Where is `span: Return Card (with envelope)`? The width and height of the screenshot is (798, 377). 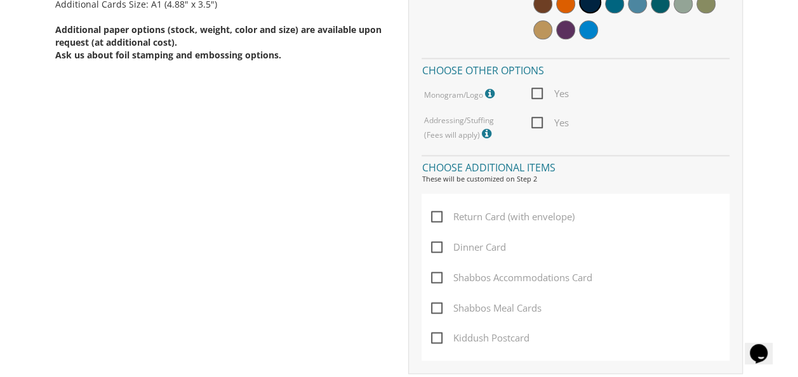
span: Return Card (with envelope) is located at coordinates (503, 216).